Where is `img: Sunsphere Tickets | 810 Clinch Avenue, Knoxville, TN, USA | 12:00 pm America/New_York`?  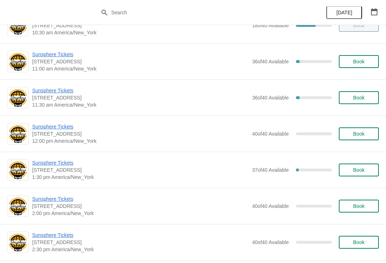 img: Sunsphere Tickets | 810 Clinch Avenue, Knoxville, TN, USA | 12:00 pm America/New_York is located at coordinates (18, 134).